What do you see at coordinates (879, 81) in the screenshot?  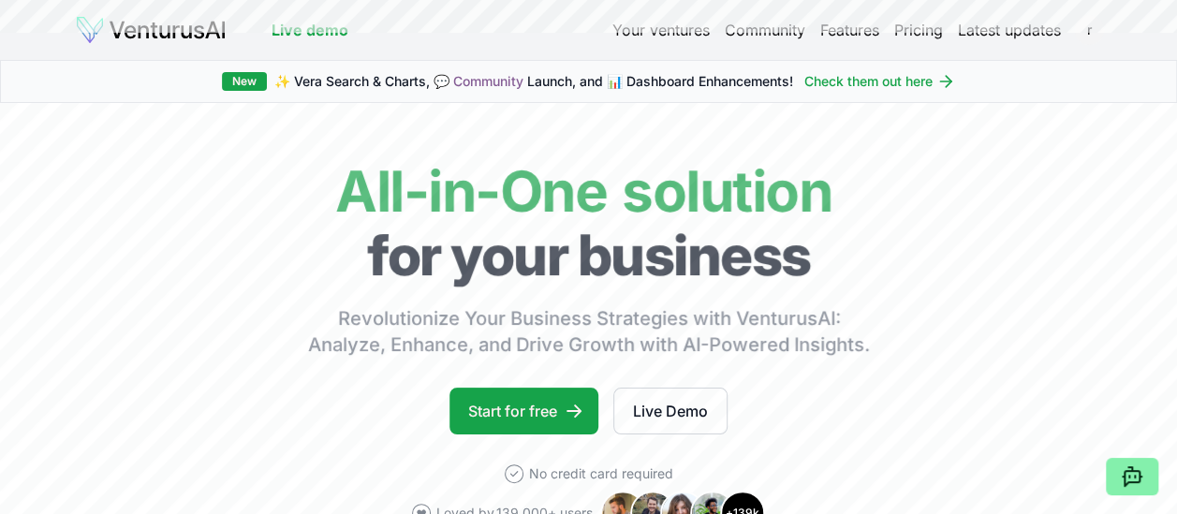 I see `a: Check them out here` at bounding box center [879, 81].